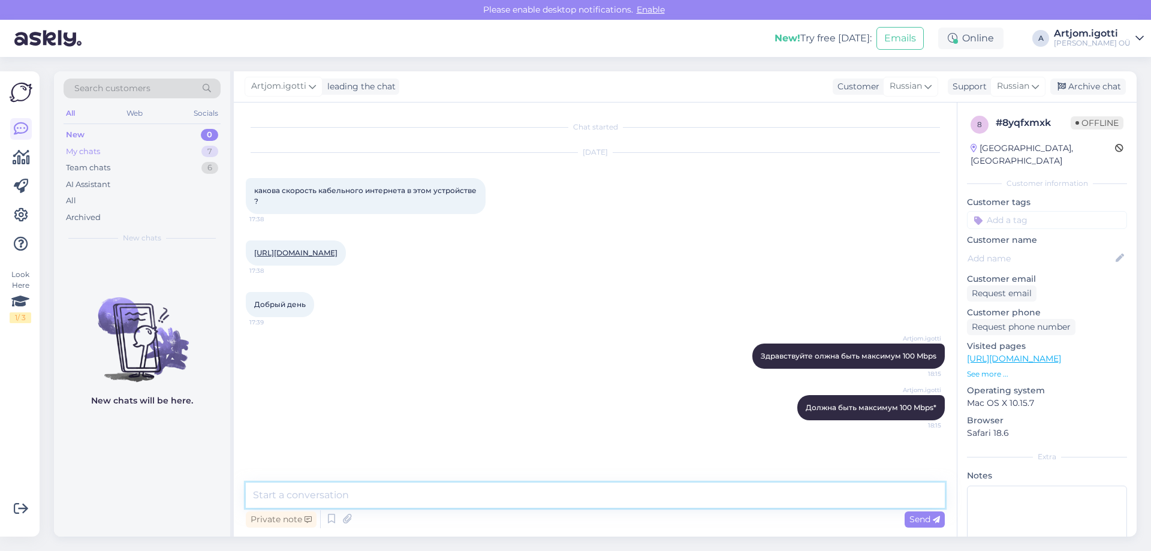 The height and width of the screenshot is (551, 1151). Describe the element at coordinates (209, 135) in the screenshot. I see `div: 0` at that location.